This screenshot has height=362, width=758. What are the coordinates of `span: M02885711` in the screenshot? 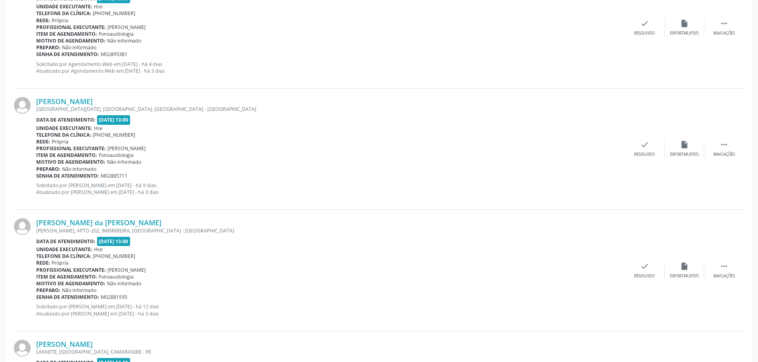 It's located at (114, 176).